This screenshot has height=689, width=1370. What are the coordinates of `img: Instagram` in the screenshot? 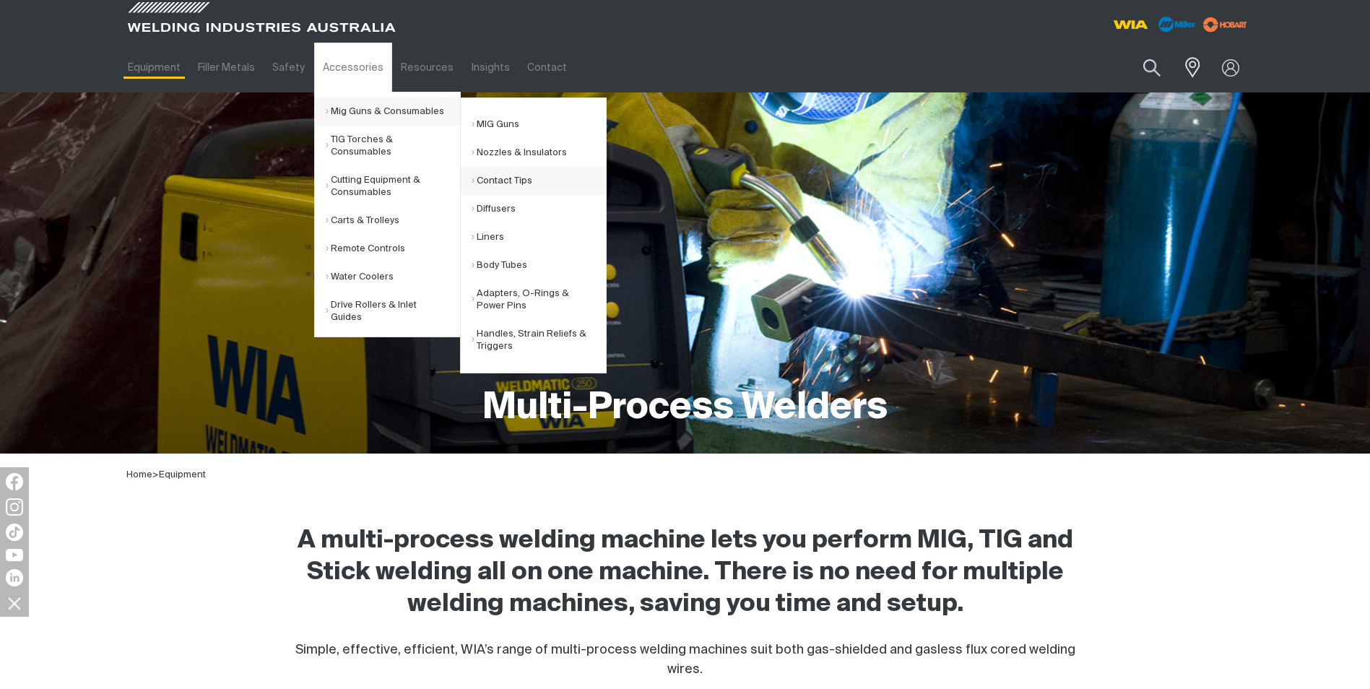 It's located at (14, 507).